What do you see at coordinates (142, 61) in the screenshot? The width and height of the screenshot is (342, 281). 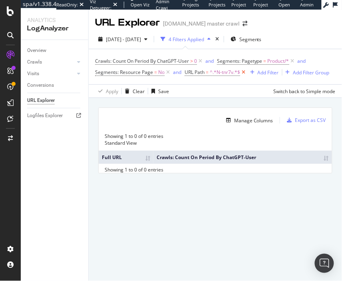 I see `span: Crawls: Count On Period By ChatGPT-User` at bounding box center [142, 61].